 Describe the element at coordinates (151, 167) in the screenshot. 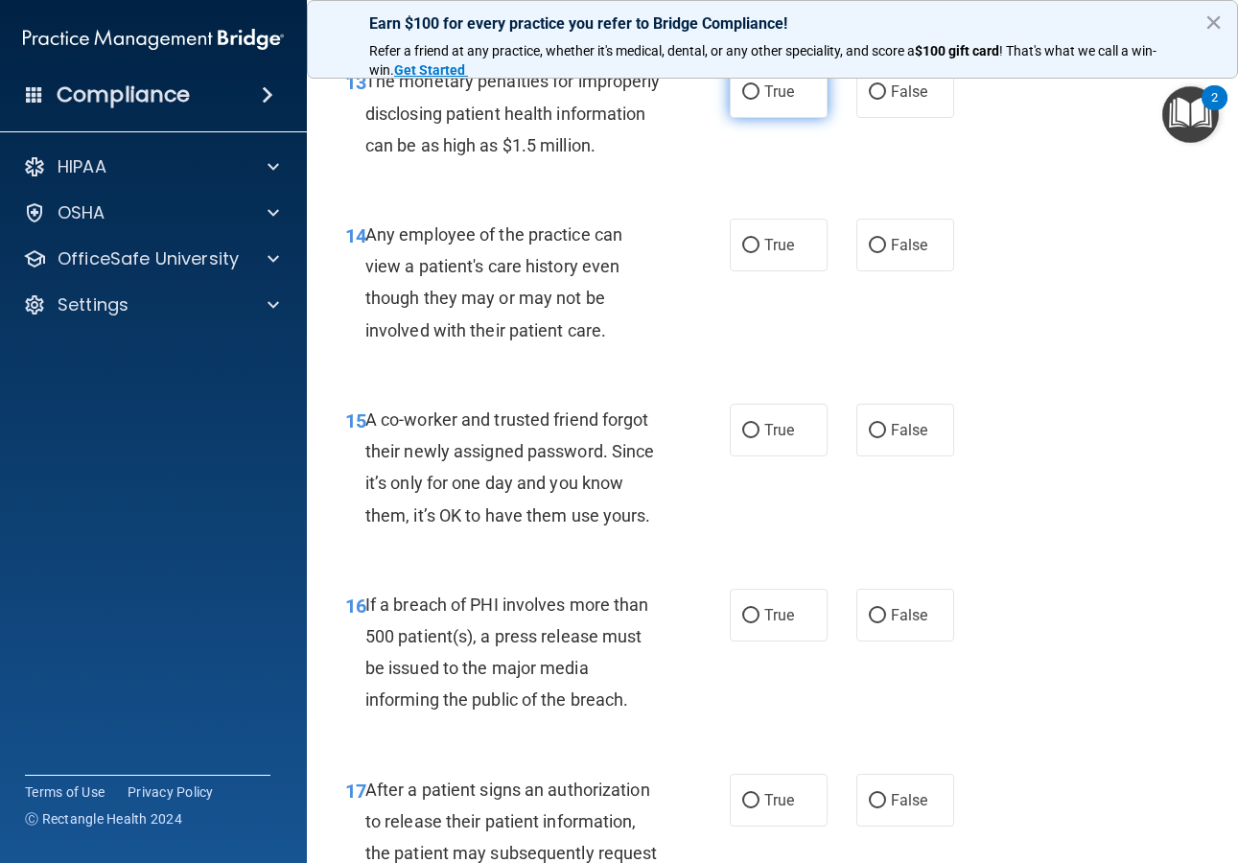

I see `a: HIPAA` at that location.